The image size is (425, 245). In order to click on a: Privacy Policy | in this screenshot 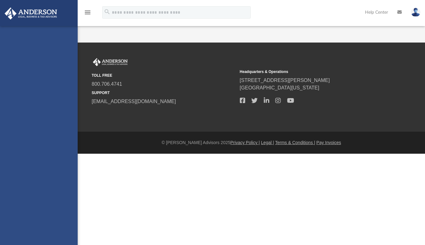, I will do `click(245, 143)`.